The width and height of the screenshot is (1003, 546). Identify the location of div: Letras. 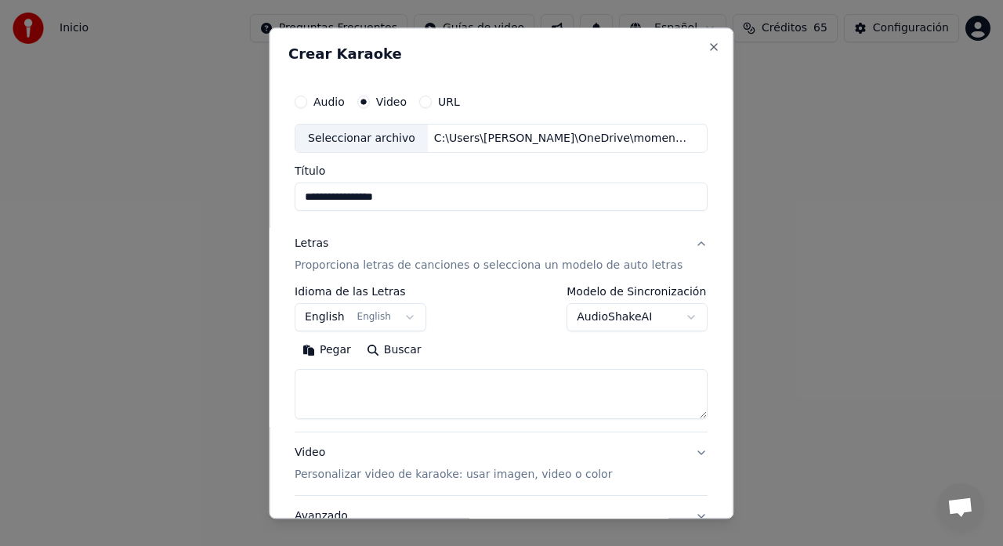
(311, 244).